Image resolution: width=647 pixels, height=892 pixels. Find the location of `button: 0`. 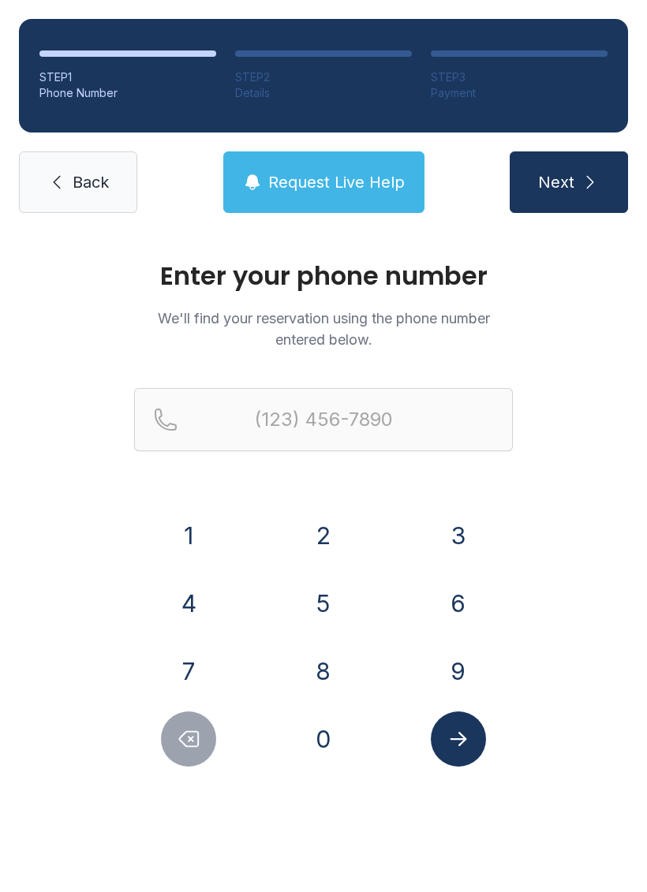

button: 0 is located at coordinates (324, 739).